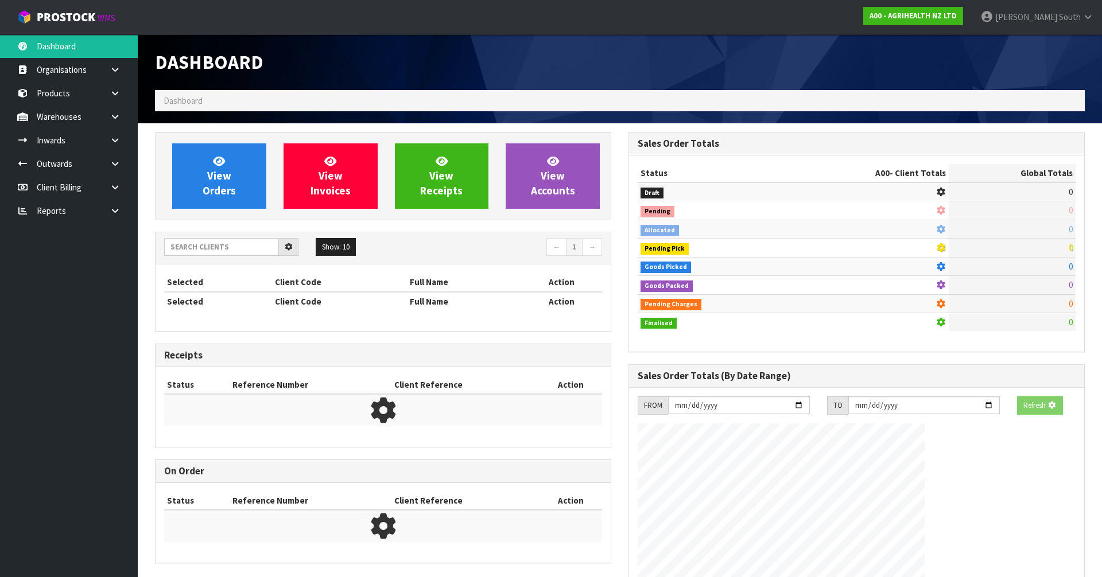 This screenshot has height=577, width=1102. Describe the element at coordinates (574, 247) in the screenshot. I see `a: 1` at that location.